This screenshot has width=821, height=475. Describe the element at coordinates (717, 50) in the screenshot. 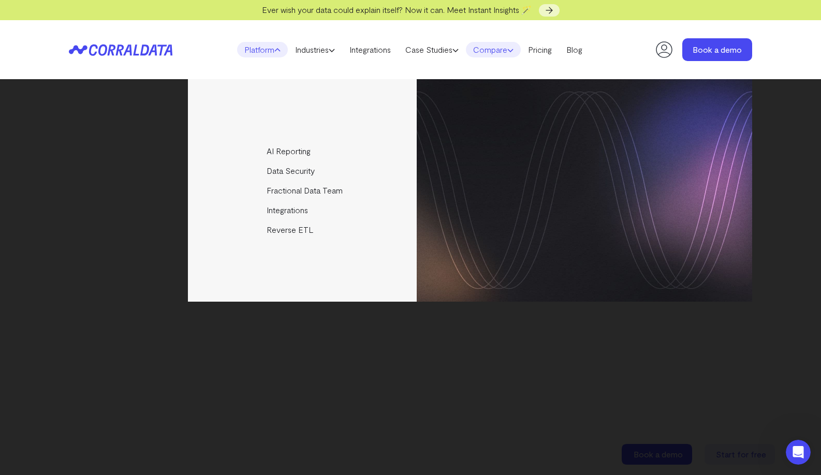

I see `a: Book a demo` at that location.